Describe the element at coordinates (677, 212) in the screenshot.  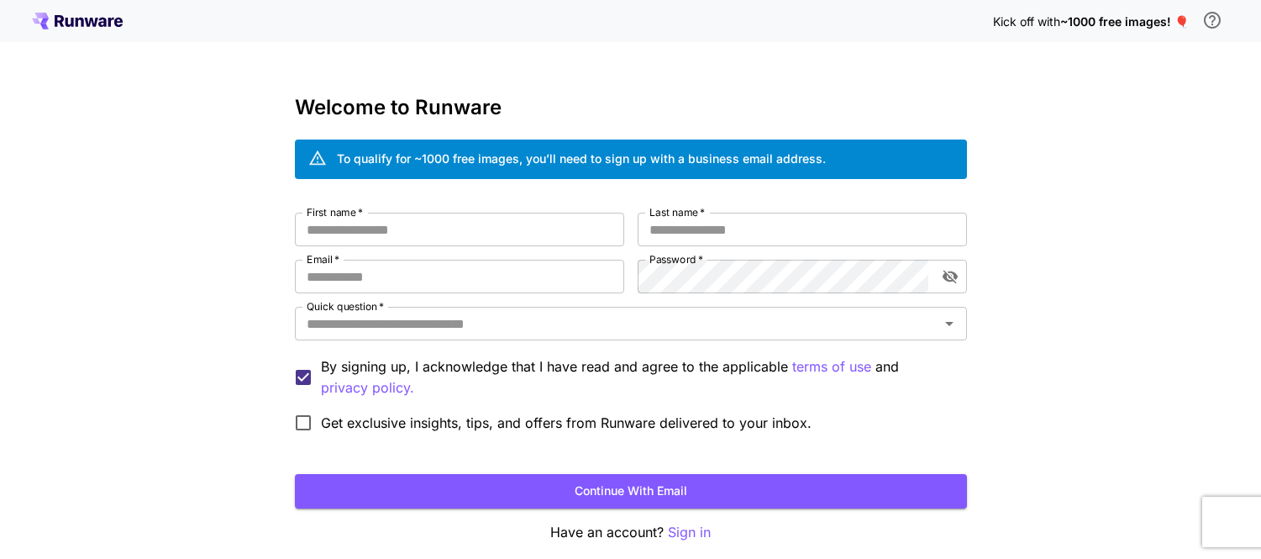
I see `label: Last name` at that location.